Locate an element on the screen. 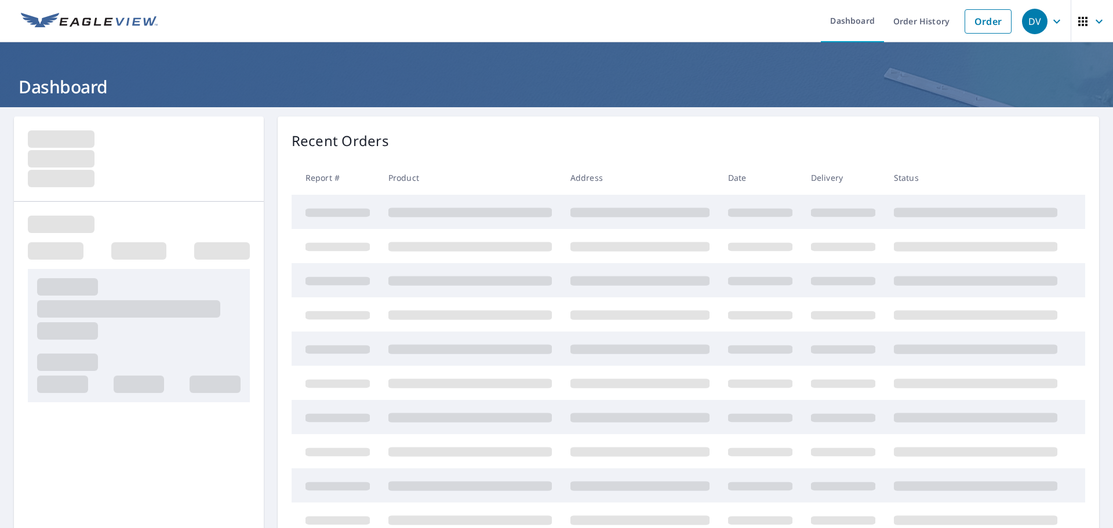 The width and height of the screenshot is (1113, 528). th: Status is located at coordinates (976, 177).